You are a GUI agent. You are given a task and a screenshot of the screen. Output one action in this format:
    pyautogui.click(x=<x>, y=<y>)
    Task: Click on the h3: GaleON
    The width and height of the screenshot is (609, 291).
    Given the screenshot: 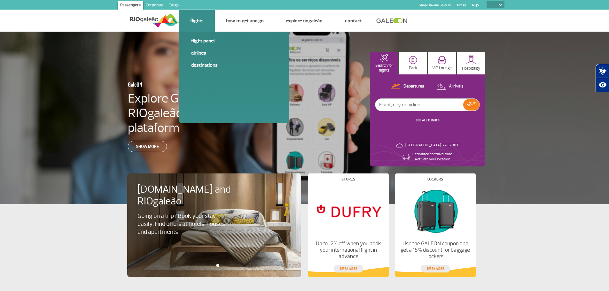 What is the action you would take?
    pyautogui.click(x=181, y=84)
    